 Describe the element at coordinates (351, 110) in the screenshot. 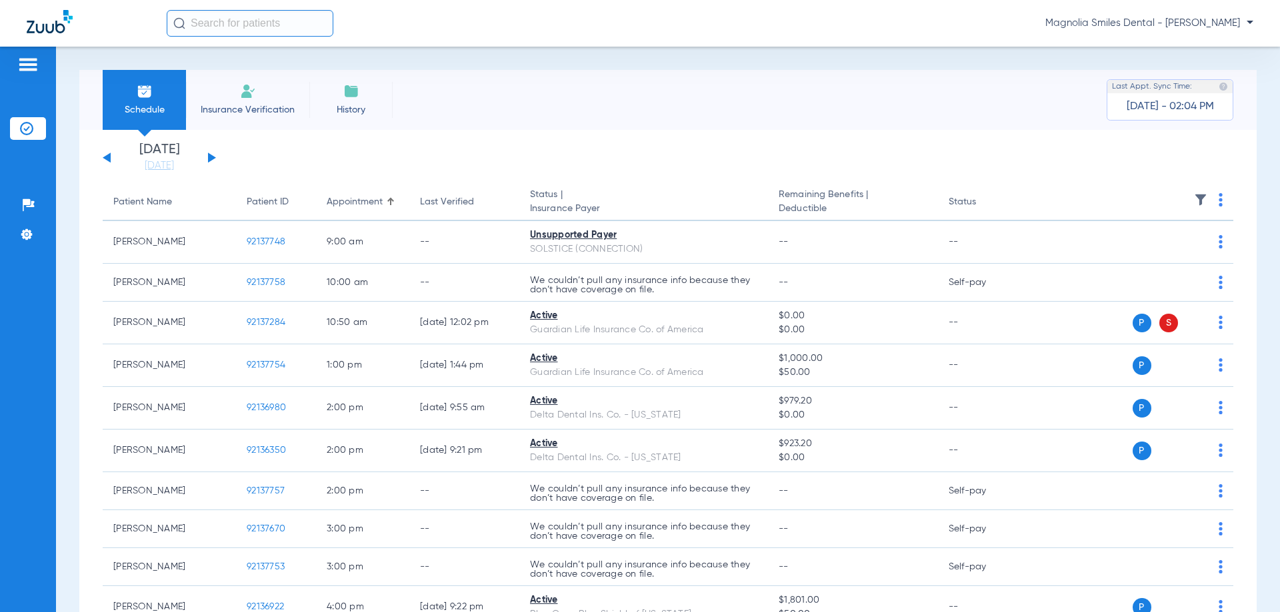

I see `span: History` at that location.